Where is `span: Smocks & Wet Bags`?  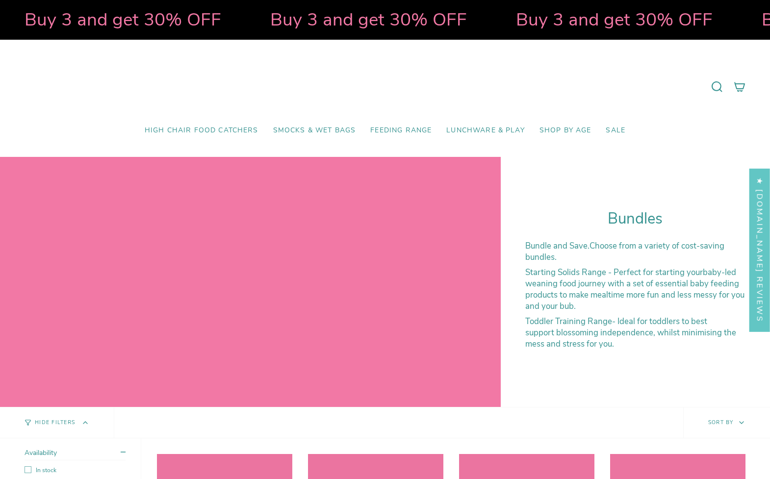
span: Smocks & Wet Bags is located at coordinates (315, 131).